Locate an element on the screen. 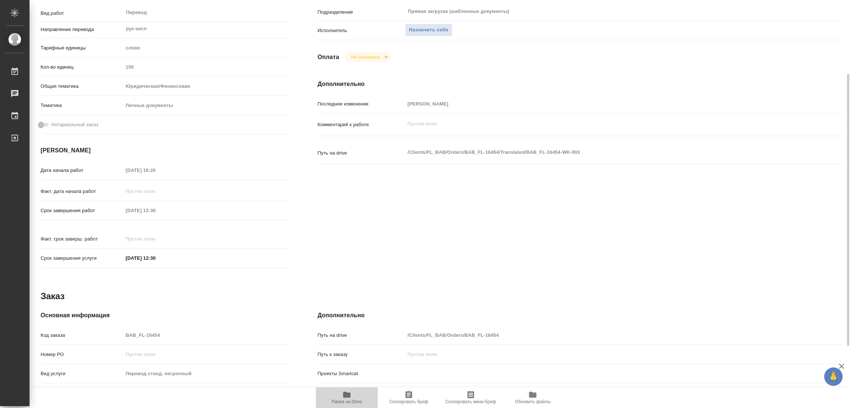 The height and width of the screenshot is (408, 850). p: Номер РО is located at coordinates (82, 355).